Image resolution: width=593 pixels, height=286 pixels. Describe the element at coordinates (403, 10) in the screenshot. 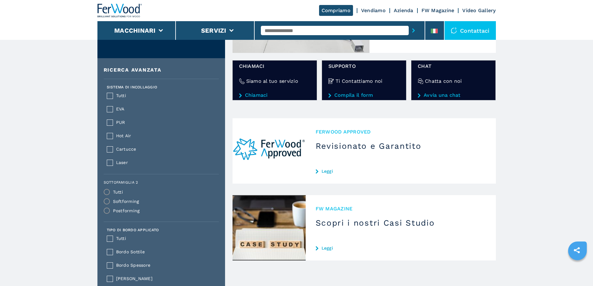

I see `a: Azienda` at that location.